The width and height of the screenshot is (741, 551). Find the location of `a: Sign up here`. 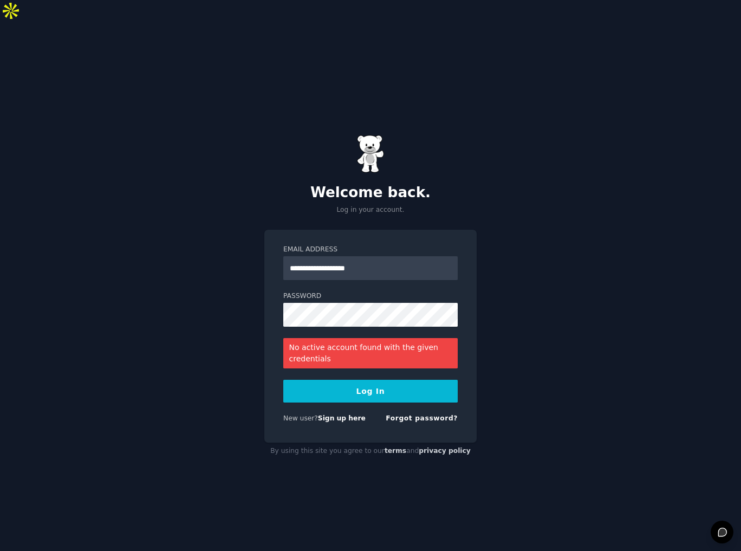

a: Sign up here is located at coordinates (342, 418).